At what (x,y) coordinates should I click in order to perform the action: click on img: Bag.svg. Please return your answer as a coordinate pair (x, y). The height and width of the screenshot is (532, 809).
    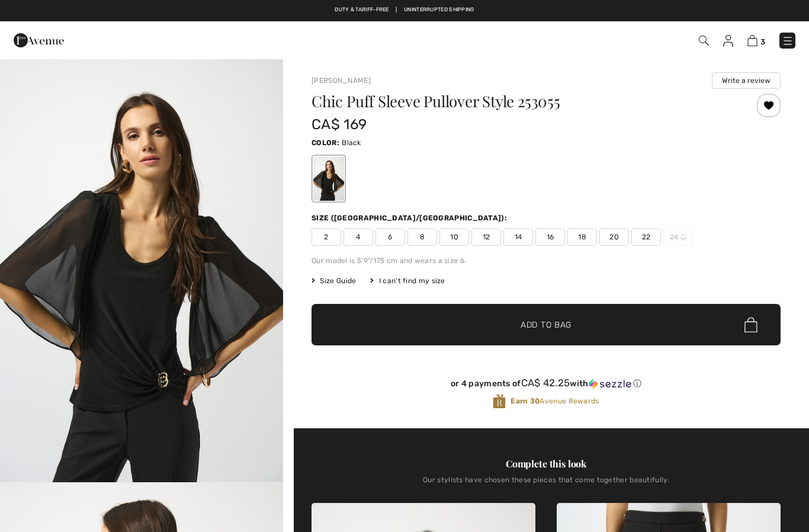
    Looking at the image, I should click on (751, 325).